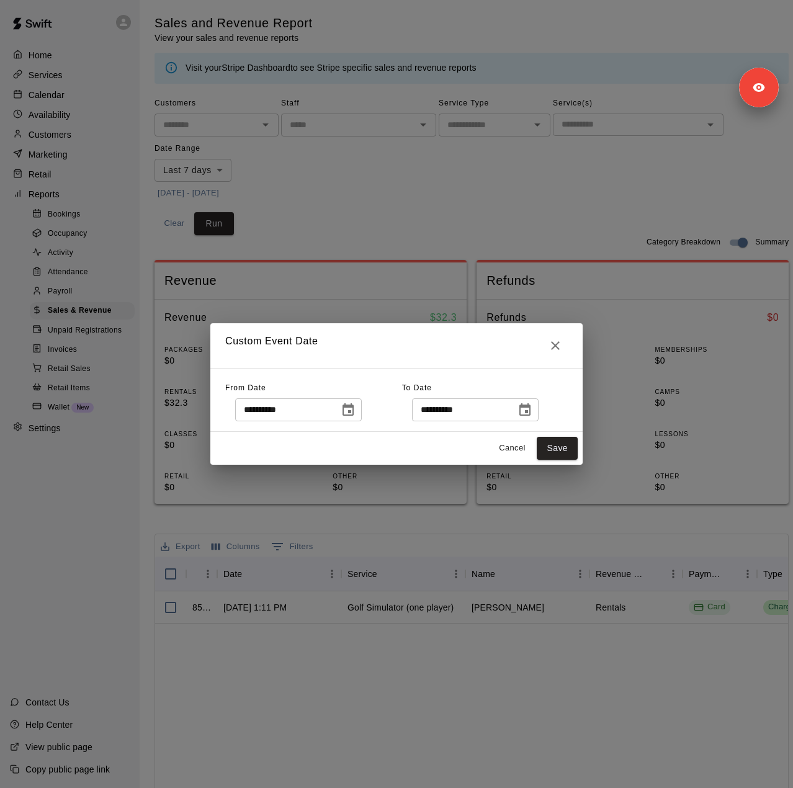 The image size is (793, 788). What do you see at coordinates (557, 448) in the screenshot?
I see `button: Save` at bounding box center [557, 448].